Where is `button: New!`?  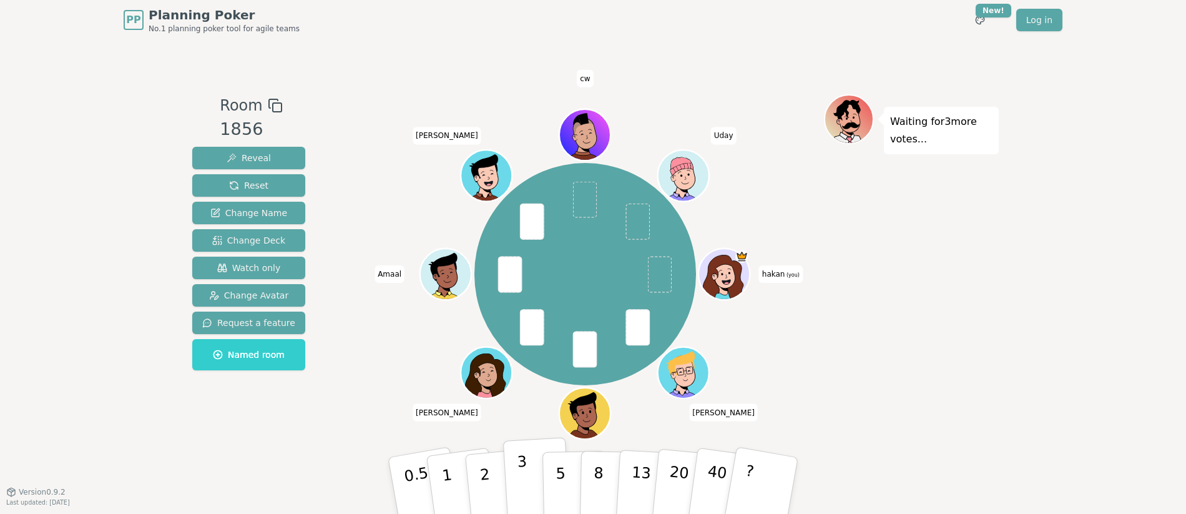 button: New! is located at coordinates (980, 20).